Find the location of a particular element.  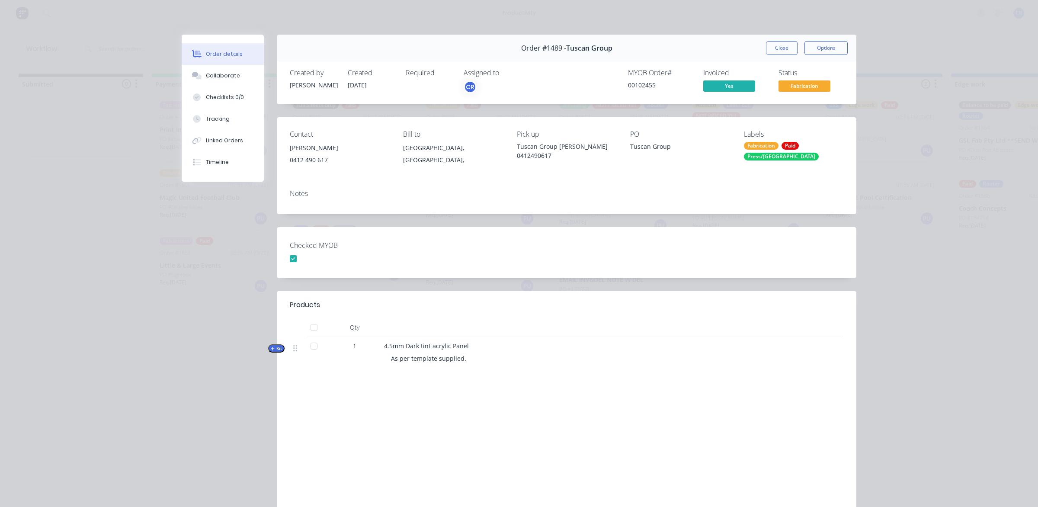

label: Checked MYOB is located at coordinates (344, 245).